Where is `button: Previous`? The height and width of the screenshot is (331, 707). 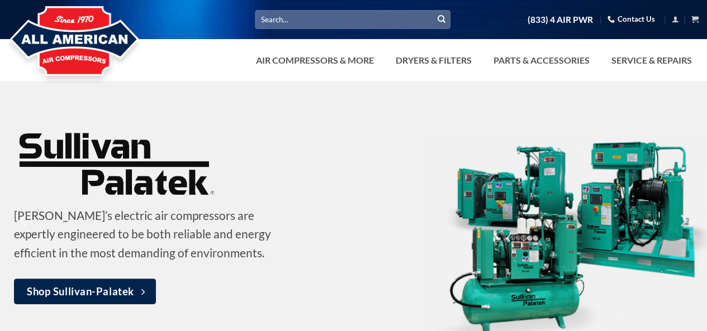
button: Previous is located at coordinates (24, 221).